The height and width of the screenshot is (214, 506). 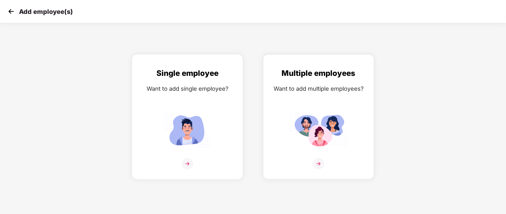 What do you see at coordinates (11, 11) in the screenshot?
I see `img: svg+xml;base64,PHN2ZyB4bWxucz0iaHR0cDovL3d3dy53My5vcmcvMjAwMC9zdmciIHdpZHRoPSIzMCIgaGVpZ2h0PSIzMC...` at bounding box center [11, 11].